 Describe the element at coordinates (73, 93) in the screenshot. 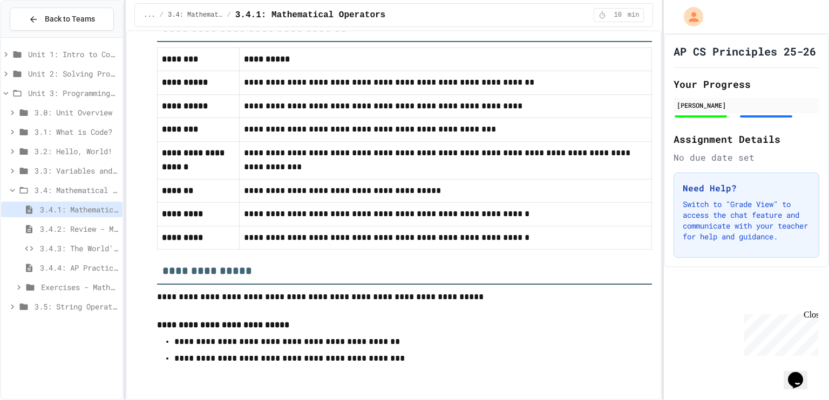

I see `span: Unit 3: Programming with Python` at that location.